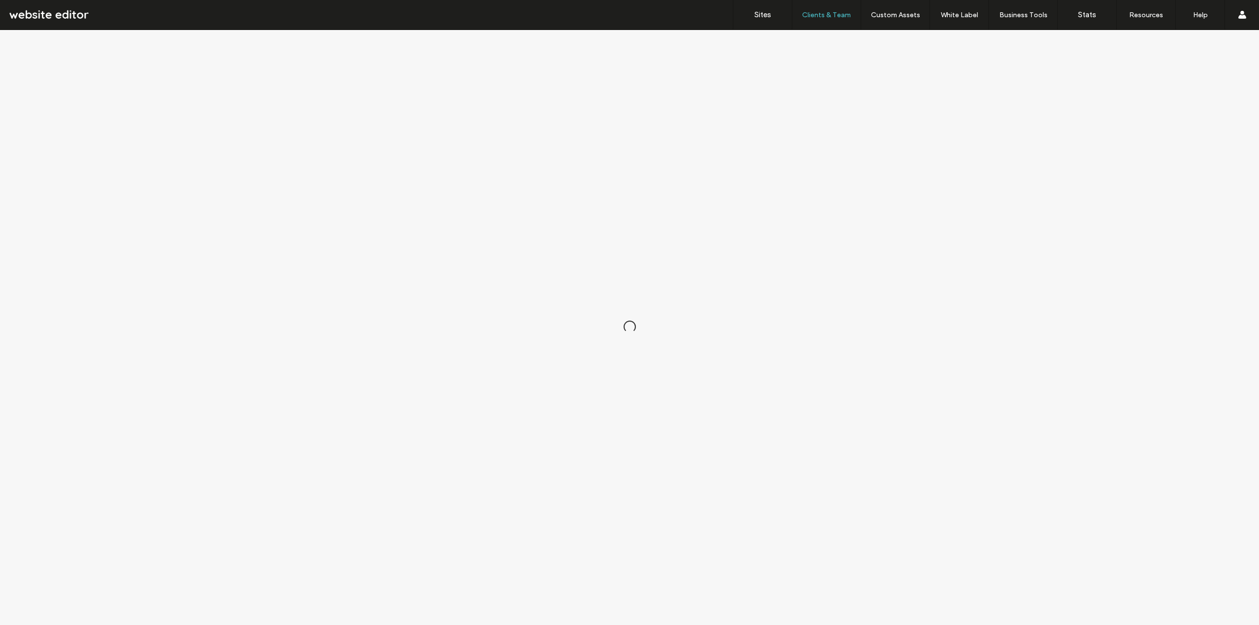 This screenshot has width=1259, height=625. What do you see at coordinates (896, 15) in the screenshot?
I see `label: Custom Assets` at bounding box center [896, 15].